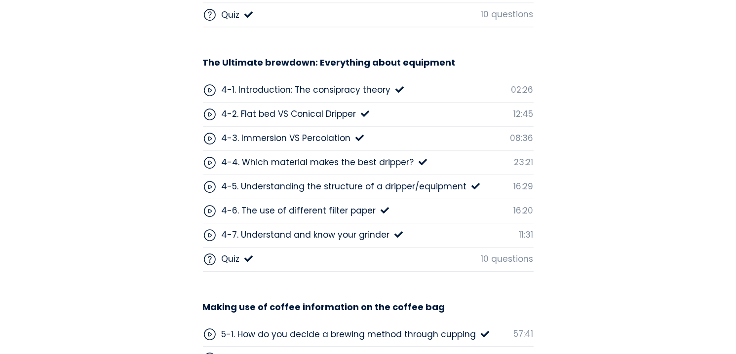 The width and height of the screenshot is (736, 354). Describe the element at coordinates (318, 162) in the screenshot. I see `div: 4-4. Which material makes the best dripper?` at that location.